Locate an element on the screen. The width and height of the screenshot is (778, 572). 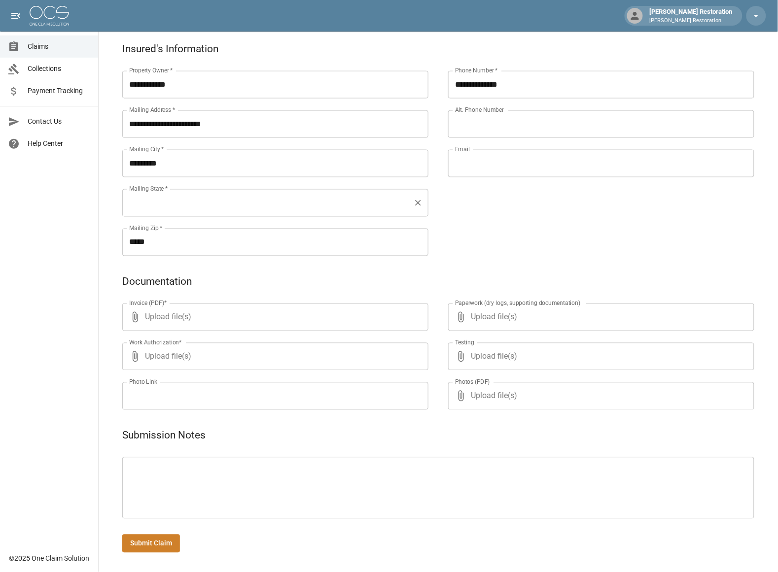
button: Submit Claim is located at coordinates (151, 544).